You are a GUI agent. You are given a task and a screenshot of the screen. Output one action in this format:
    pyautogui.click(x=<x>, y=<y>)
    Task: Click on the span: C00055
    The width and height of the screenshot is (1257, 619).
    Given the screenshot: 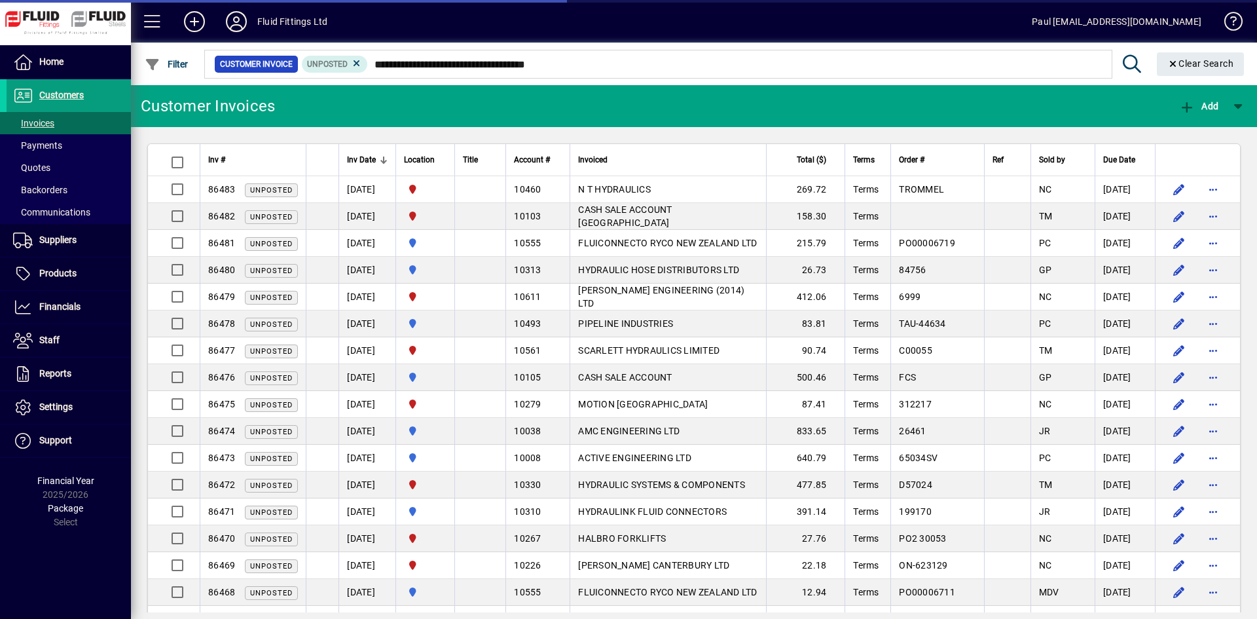 What is the action you would take?
    pyautogui.click(x=915, y=350)
    